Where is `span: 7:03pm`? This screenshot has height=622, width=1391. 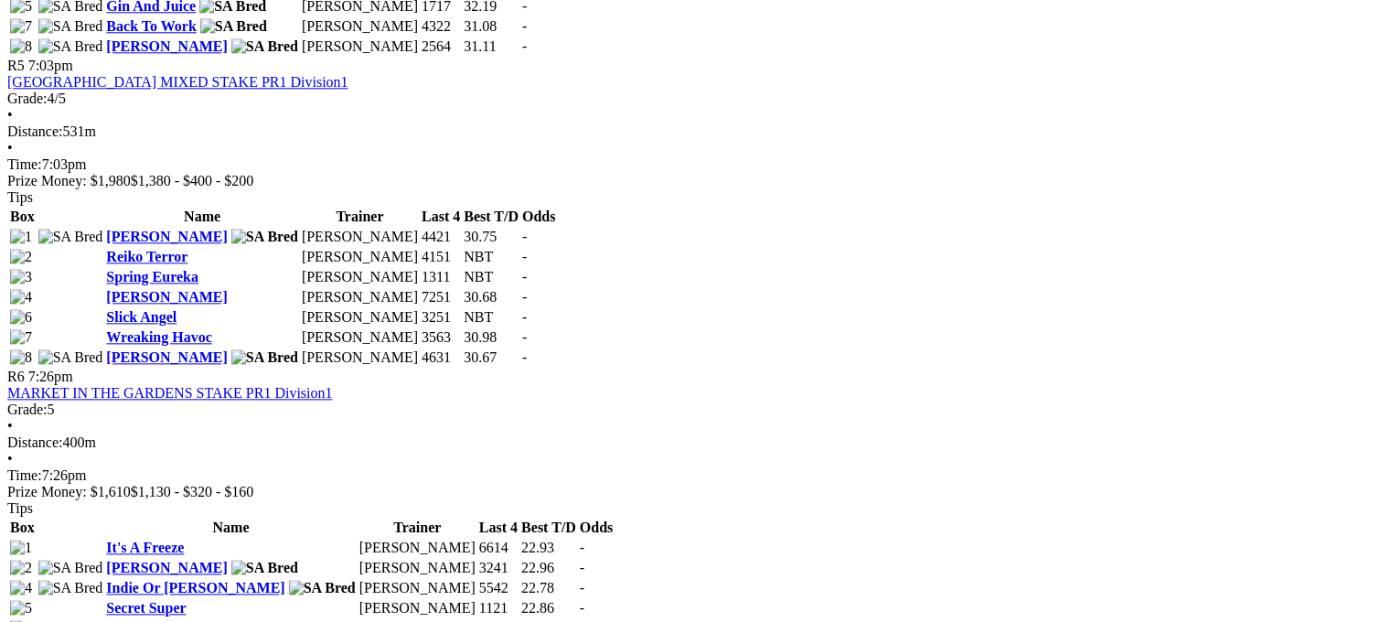 span: 7:03pm is located at coordinates (50, 65).